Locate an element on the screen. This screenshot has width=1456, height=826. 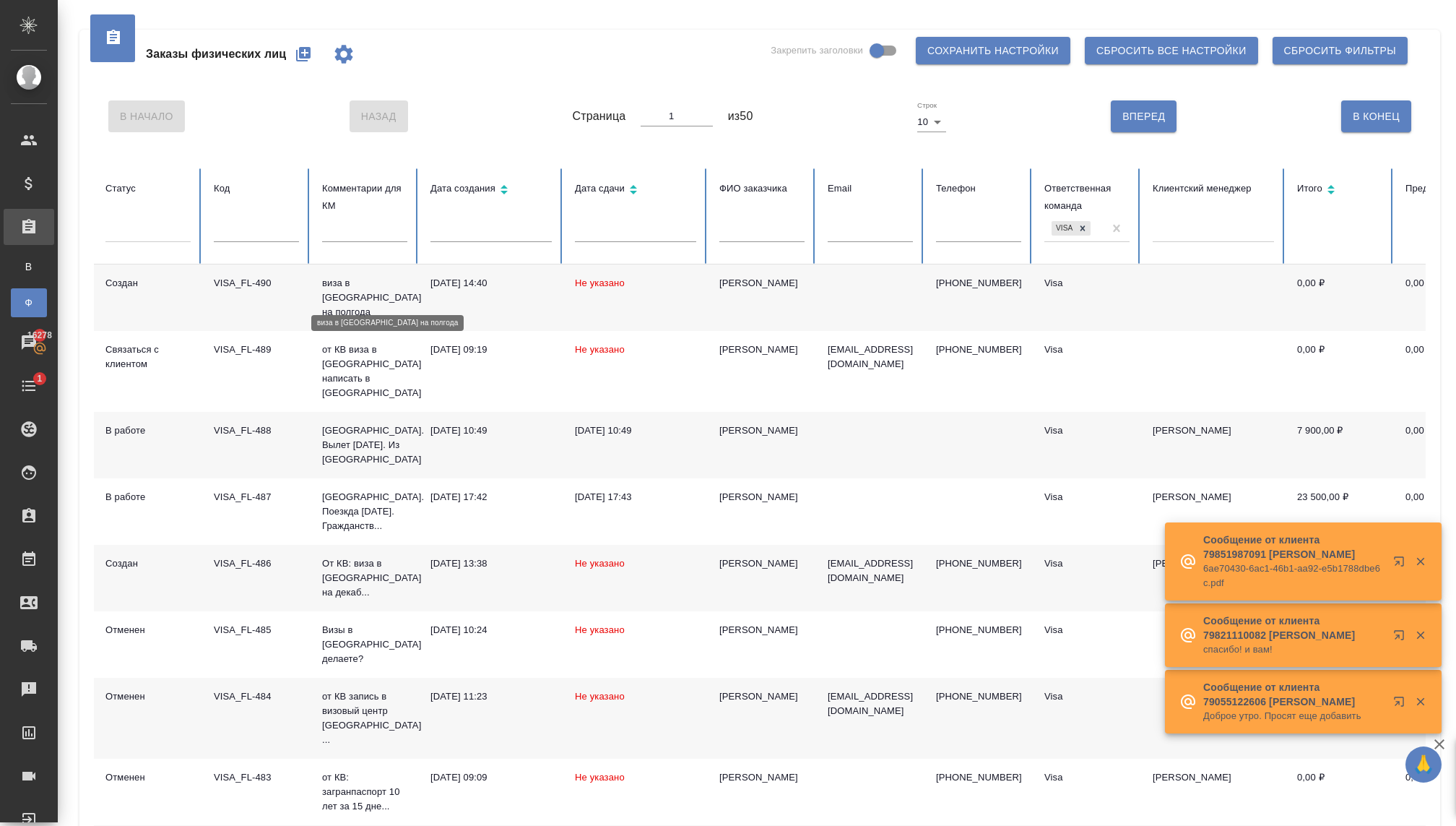
button: Вперед is located at coordinates (1143, 117).